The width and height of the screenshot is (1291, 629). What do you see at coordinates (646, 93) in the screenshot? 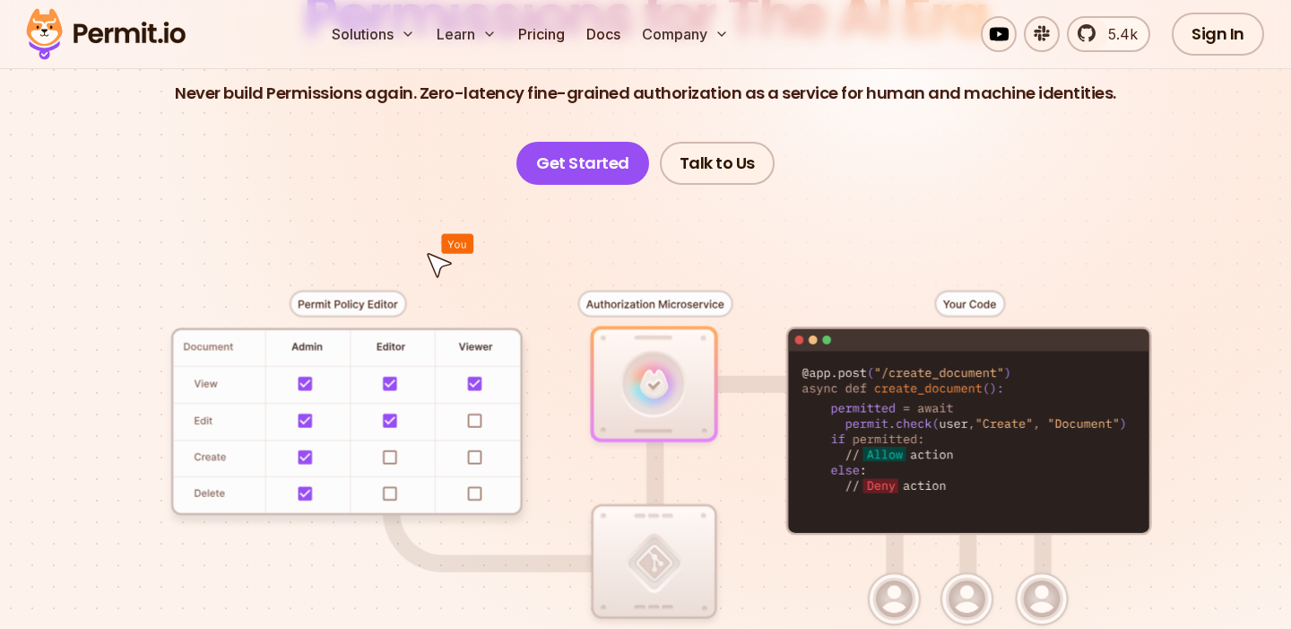
I see `p: Never build Permissions again. Zero-latency fine-grained authorization as a service for human and...` at bounding box center [646, 93].